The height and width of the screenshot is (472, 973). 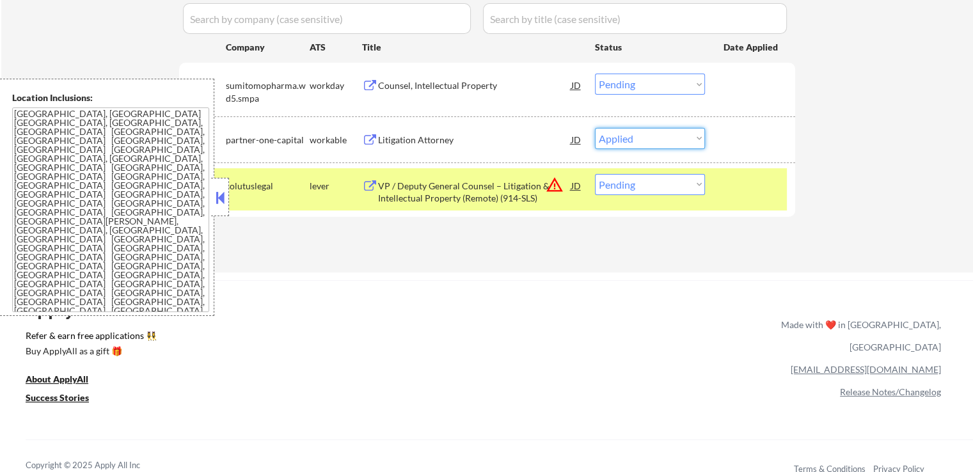 I want to click on div: Counsel, Intellectual Property, so click(x=475, y=86).